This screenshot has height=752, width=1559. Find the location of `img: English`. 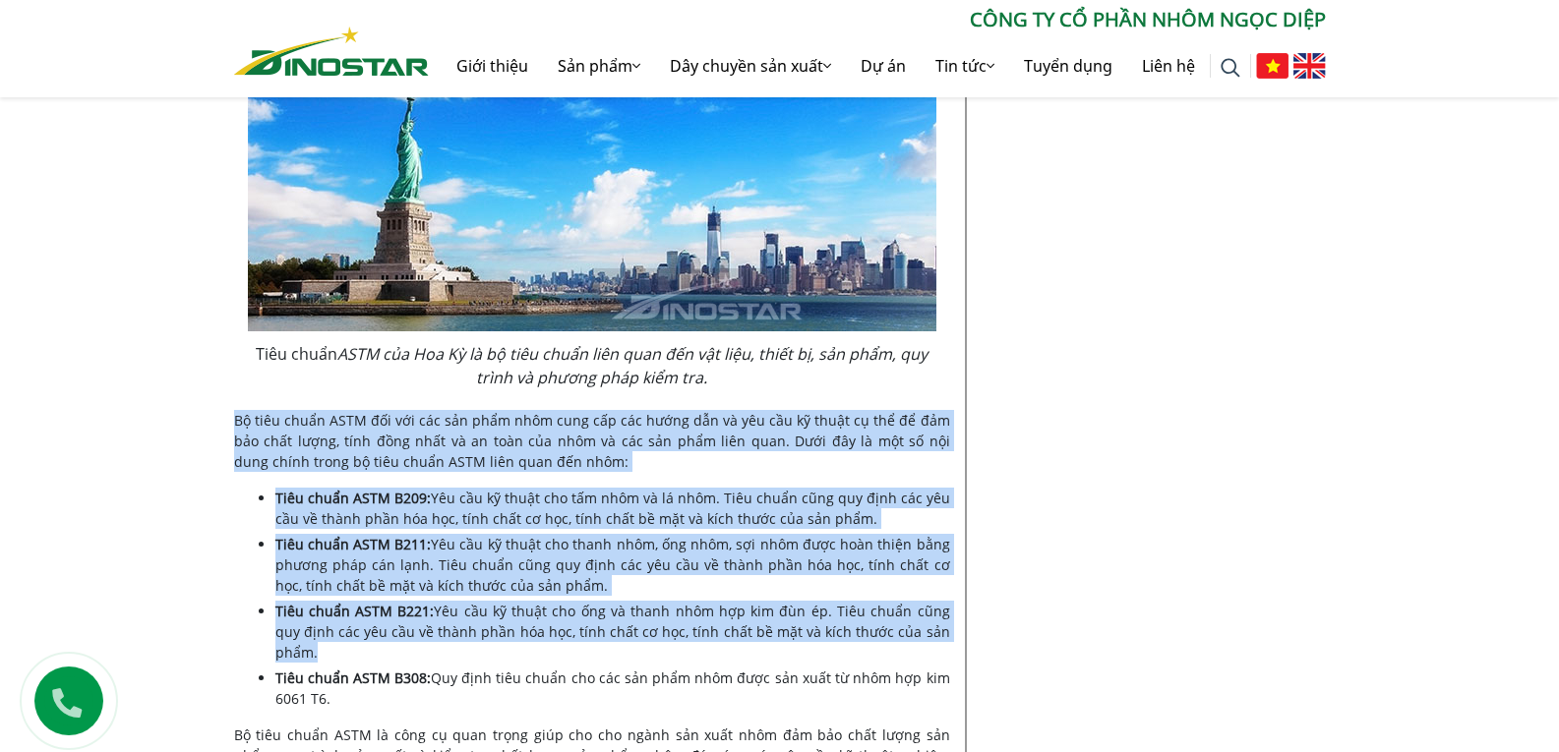

img: English is located at coordinates (1309, 66).